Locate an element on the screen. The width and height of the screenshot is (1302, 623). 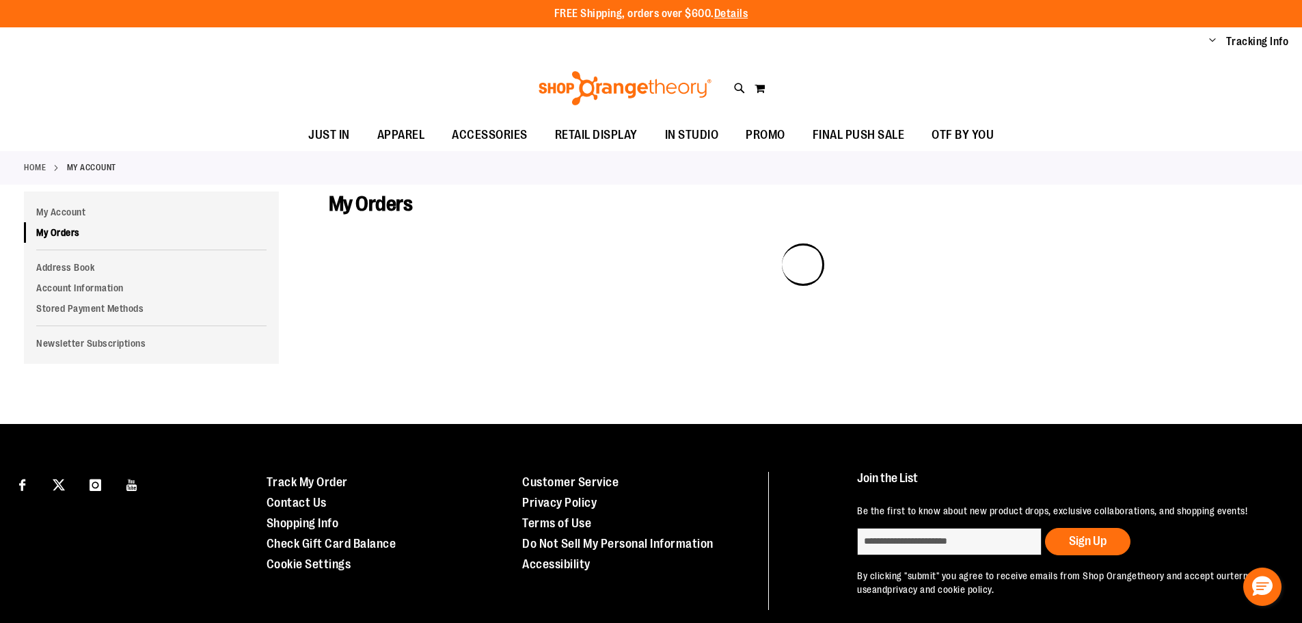
a: Newsletter Subscriptions is located at coordinates (151, 343).